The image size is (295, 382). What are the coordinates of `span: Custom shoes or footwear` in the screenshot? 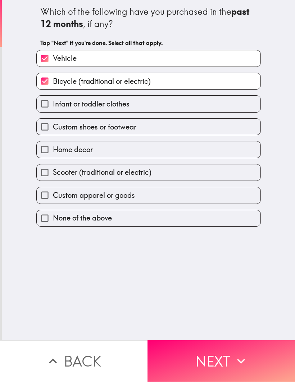 It's located at (95, 127).